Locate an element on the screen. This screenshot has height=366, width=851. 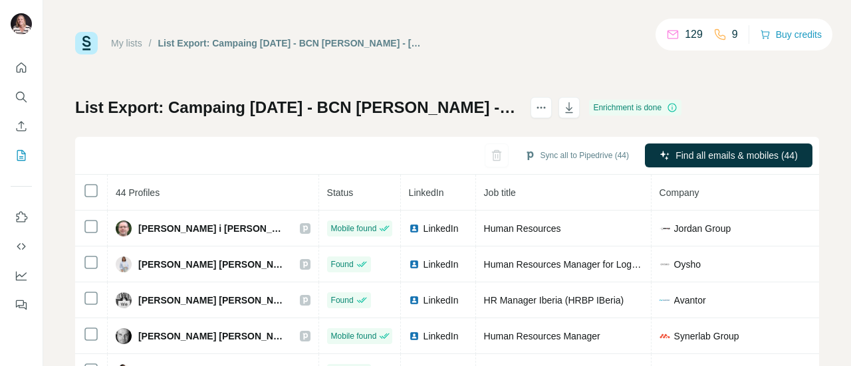
span: Find all emails & mobiles (44) is located at coordinates (736, 156).